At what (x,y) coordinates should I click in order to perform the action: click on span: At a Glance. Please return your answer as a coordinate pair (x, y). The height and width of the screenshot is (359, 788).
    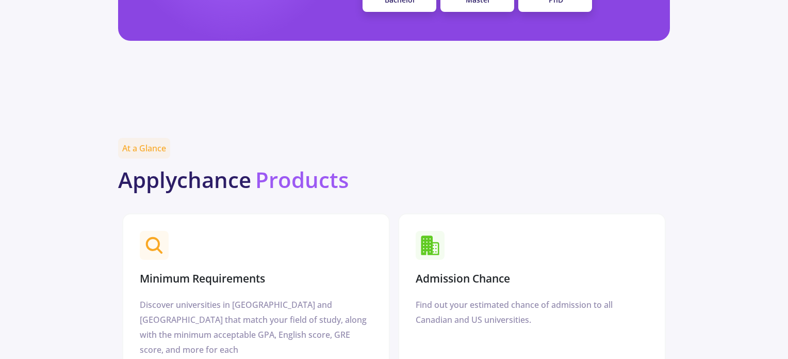
    Looking at the image, I should click on (144, 148).